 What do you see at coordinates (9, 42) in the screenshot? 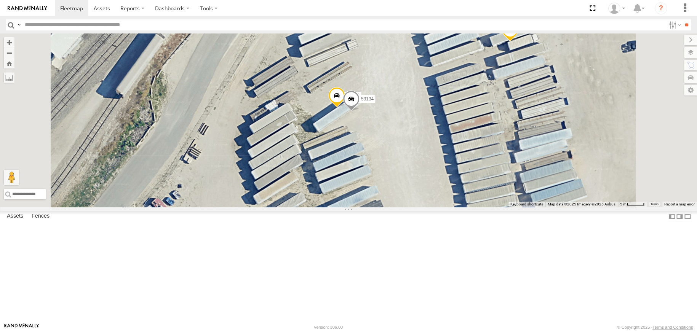
I see `button: Zoom in` at bounding box center [9, 42].